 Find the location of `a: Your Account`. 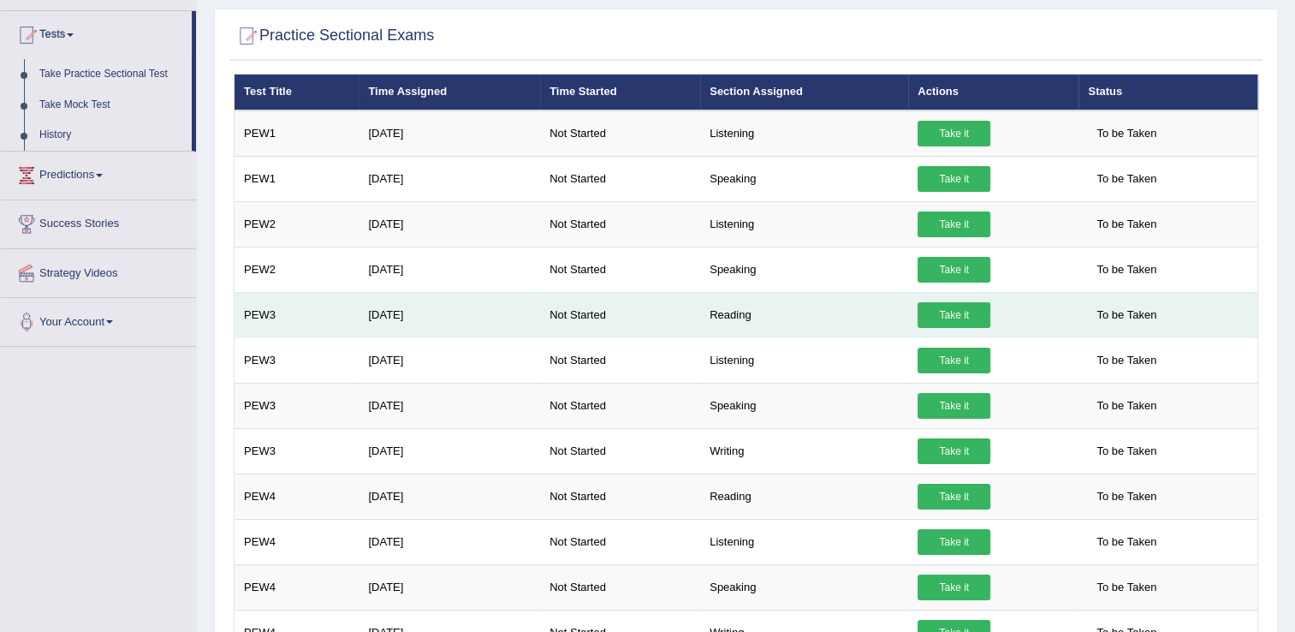

a: Your Account is located at coordinates (98, 319).